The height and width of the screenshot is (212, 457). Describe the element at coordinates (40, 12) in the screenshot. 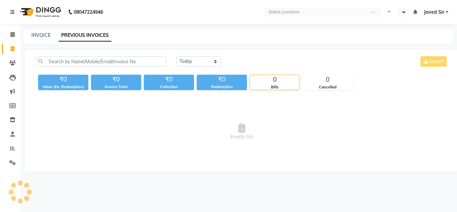

I see `img: logo` at that location.